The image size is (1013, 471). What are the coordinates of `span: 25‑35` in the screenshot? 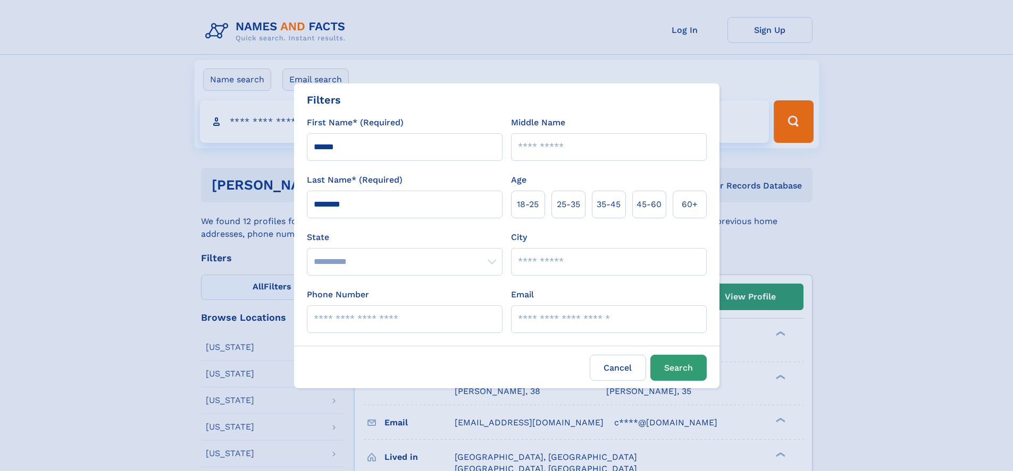 It's located at (568, 205).